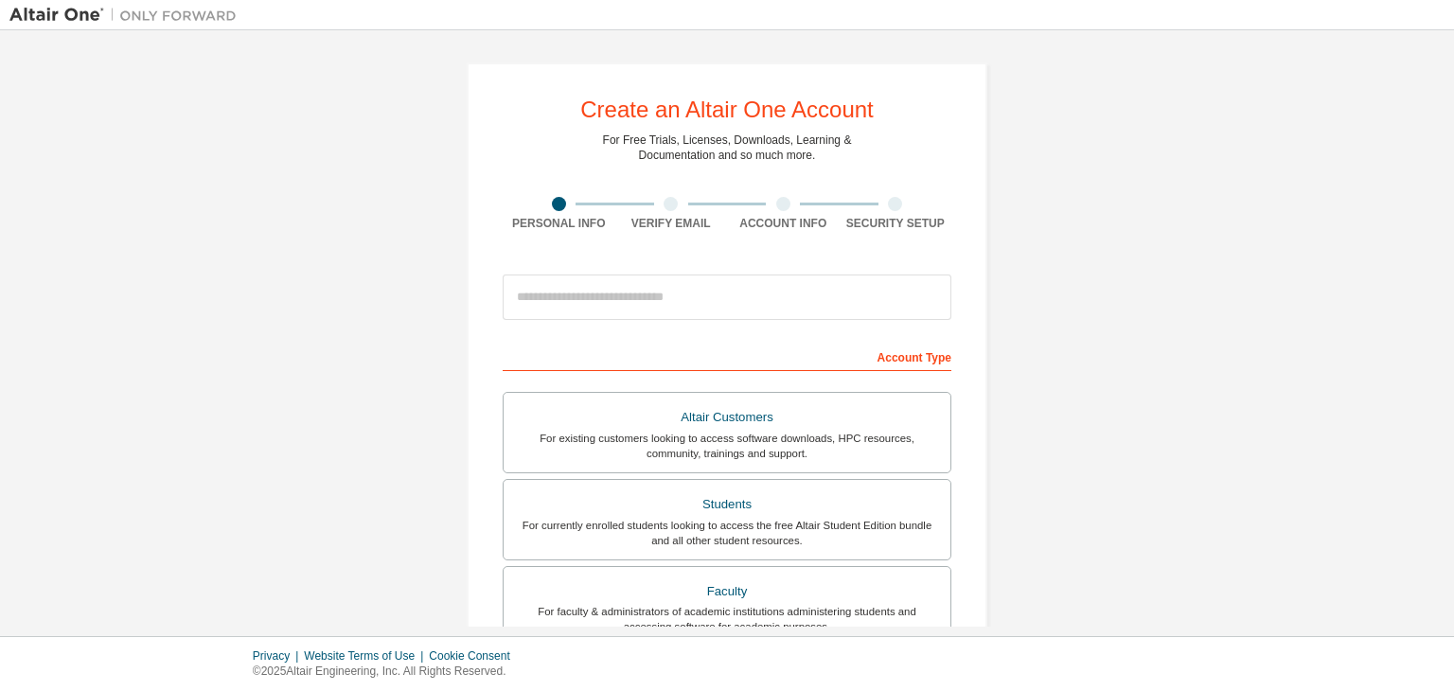 The width and height of the screenshot is (1454, 691). What do you see at coordinates (896, 223) in the screenshot?
I see `div: Security Setup` at bounding box center [896, 223].